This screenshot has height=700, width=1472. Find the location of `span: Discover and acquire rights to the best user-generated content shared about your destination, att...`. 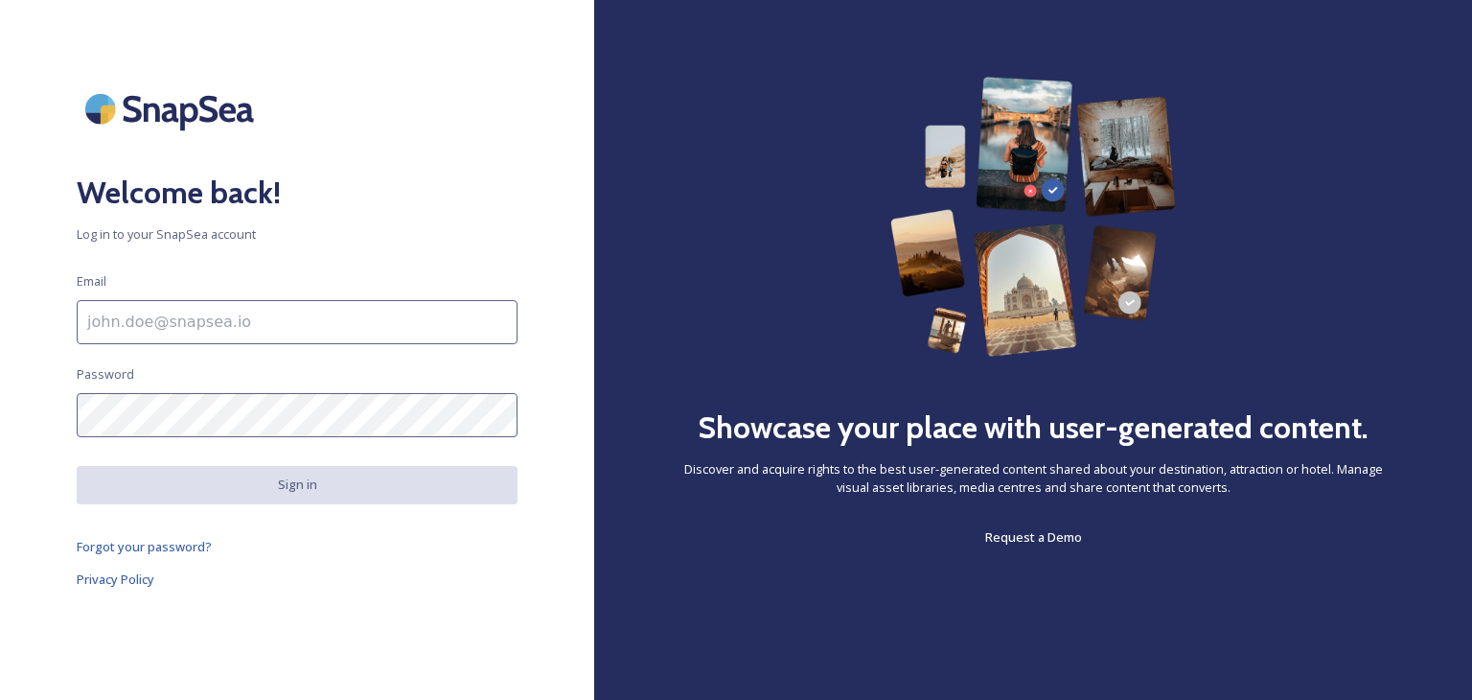

span: Discover and acquire rights to the best user-generated content shared about your destination, att... is located at coordinates (1033, 478).